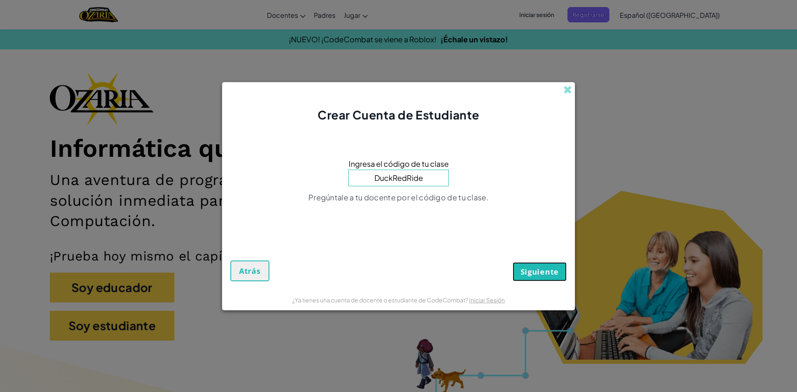  What do you see at coordinates (250, 271) in the screenshot?
I see `span: Atrás` at bounding box center [250, 271].